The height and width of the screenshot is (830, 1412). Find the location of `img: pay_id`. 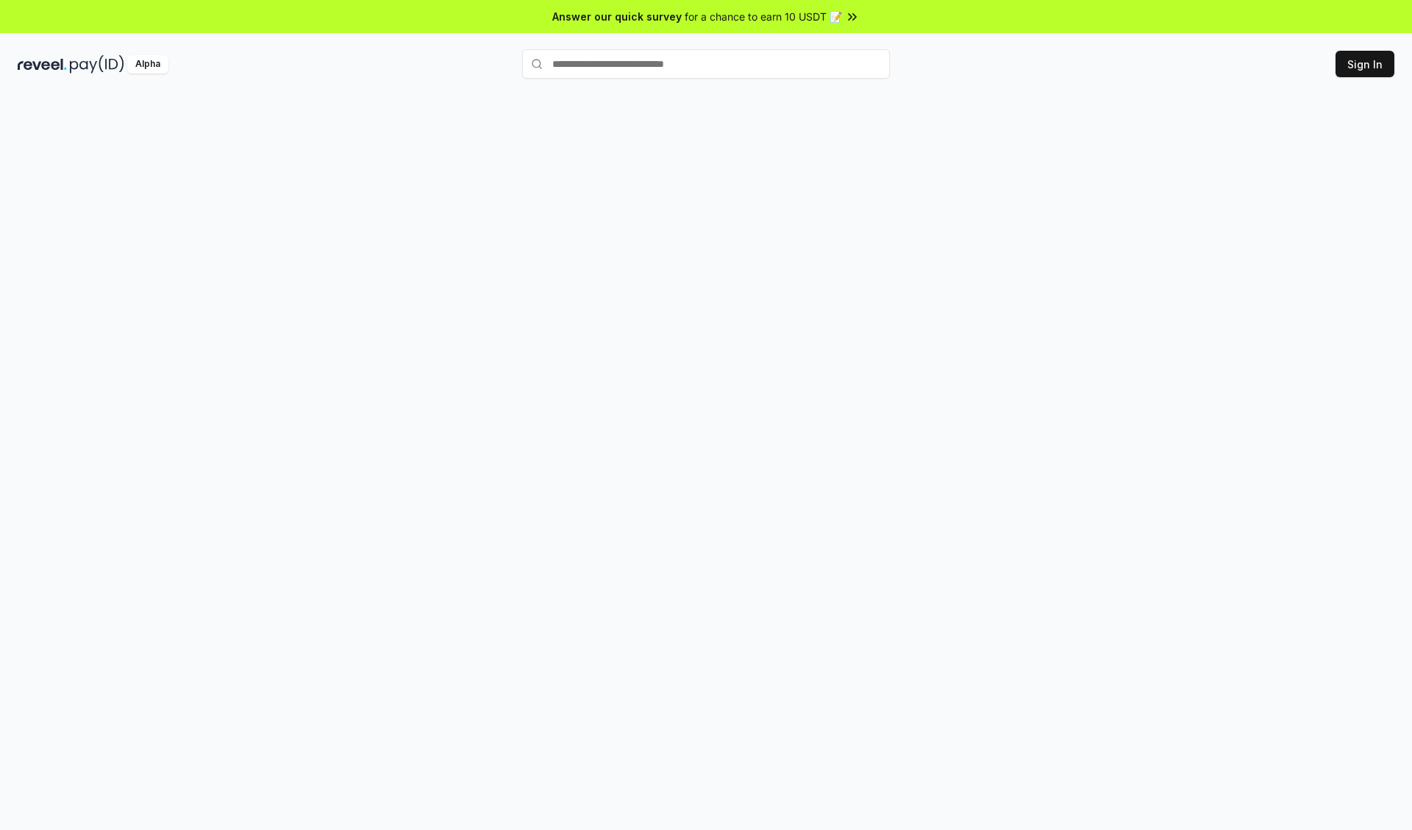

img: pay_id is located at coordinates (97, 64).